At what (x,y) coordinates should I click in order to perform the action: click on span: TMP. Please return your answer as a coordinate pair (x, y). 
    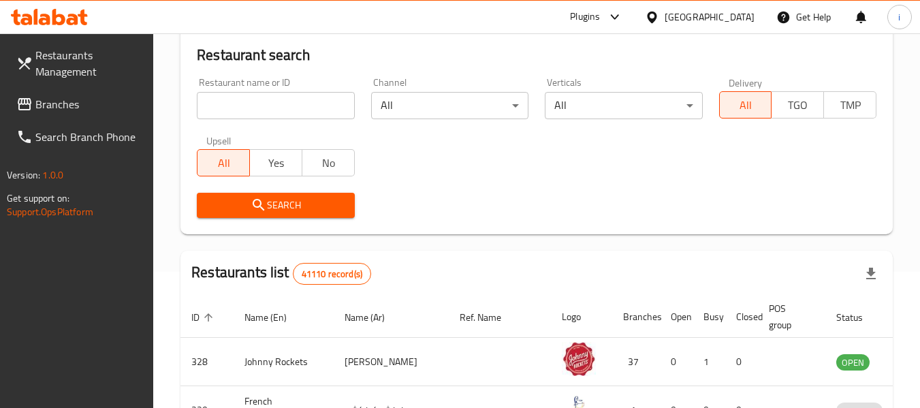
    Looking at the image, I should click on (850, 105).